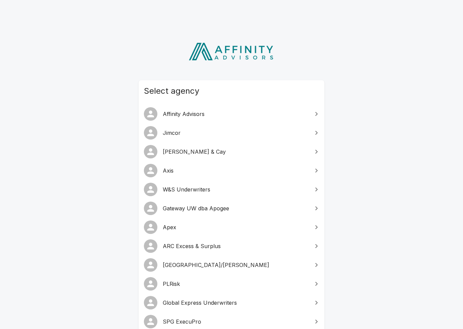  I want to click on span: Global Express Underwriters, so click(235, 302).